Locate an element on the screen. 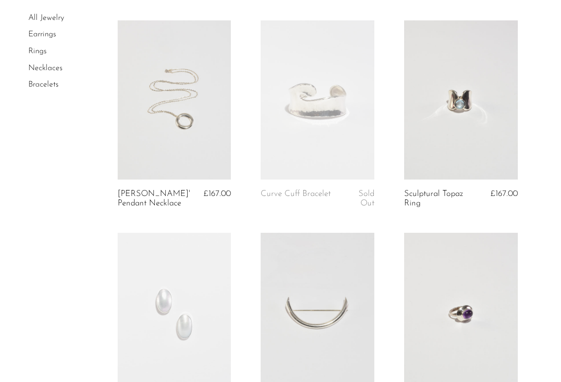 The width and height of the screenshot is (561, 382). a: All Jewelry is located at coordinates (46, 18).